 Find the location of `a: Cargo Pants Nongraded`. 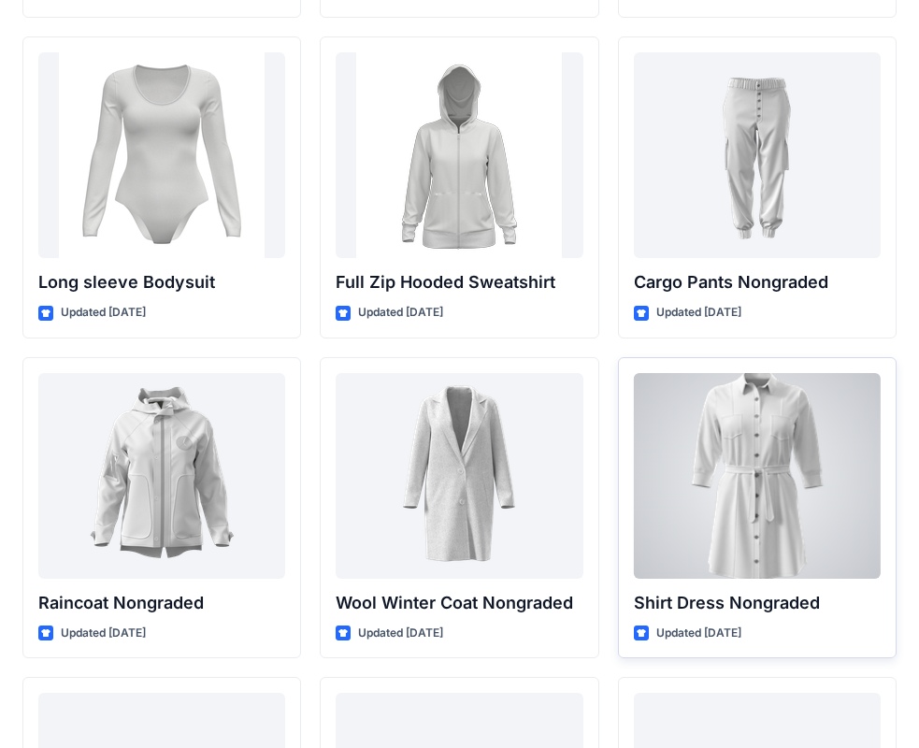

a: Cargo Pants Nongraded is located at coordinates (757, 155).